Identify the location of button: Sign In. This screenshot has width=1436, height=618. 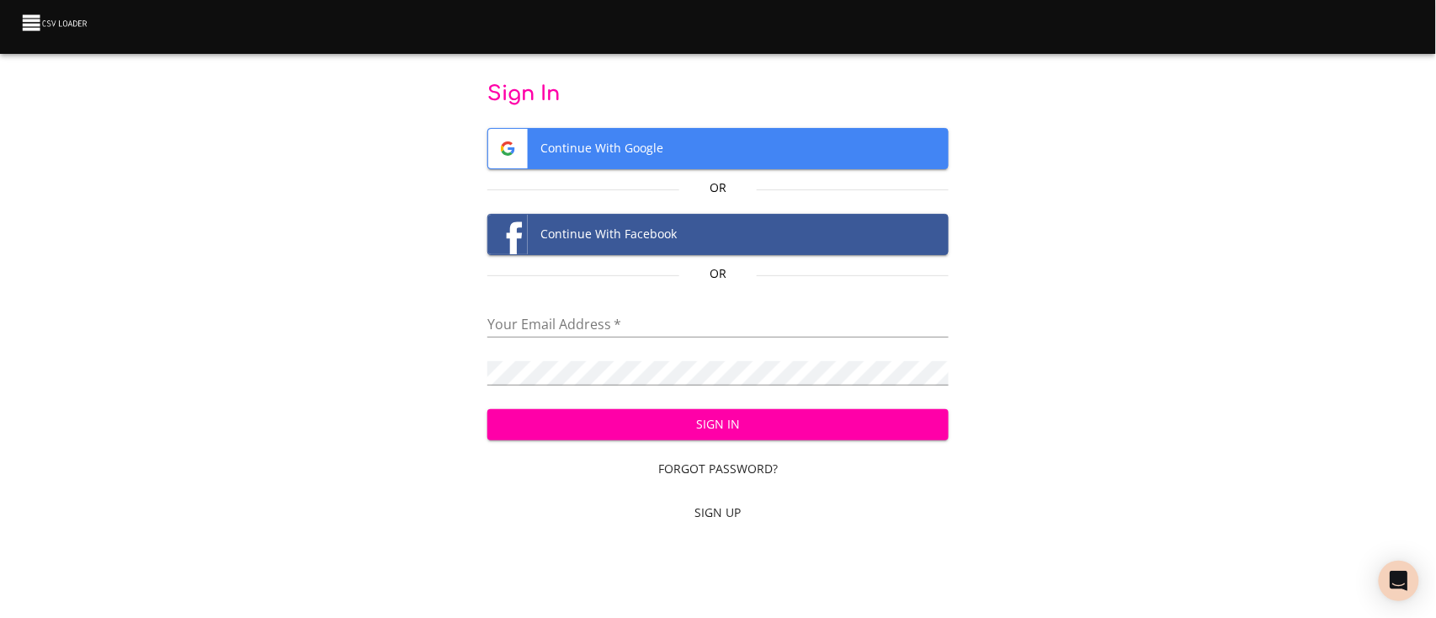
(717, 424).